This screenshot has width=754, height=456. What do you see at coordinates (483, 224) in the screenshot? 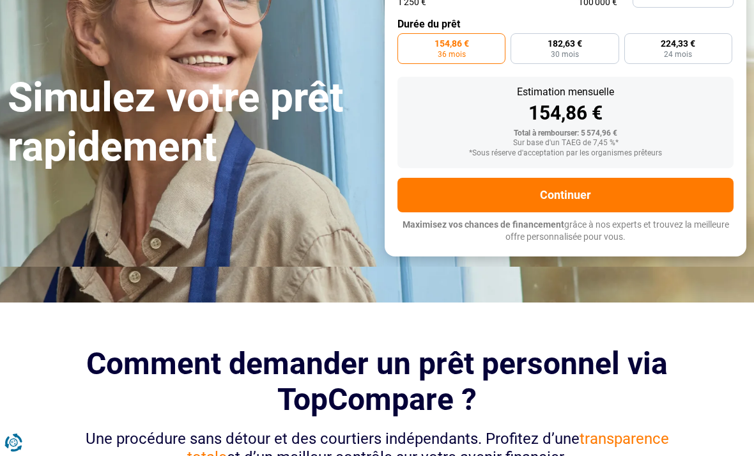
I see `span: Maximisez vos chances de financement` at bounding box center [483, 224].